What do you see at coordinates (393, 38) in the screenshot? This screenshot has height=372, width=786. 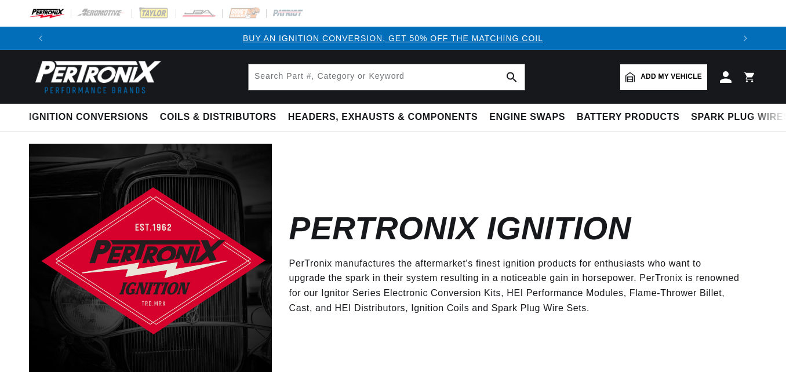 I see `a: BUY AN IGNITION CONVERSION, GET 50% OFF THE MATCHING COIL` at bounding box center [393, 38].